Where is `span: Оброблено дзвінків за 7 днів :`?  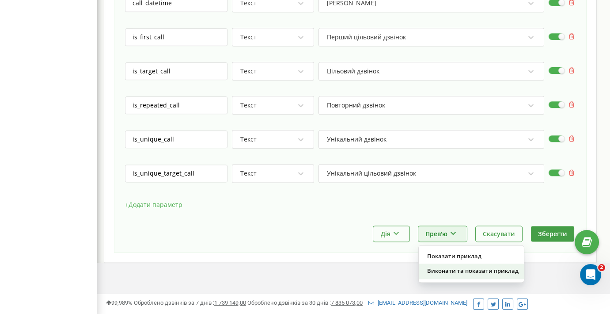 span: Оброблено дзвінків за 7 днів : is located at coordinates (190, 302).